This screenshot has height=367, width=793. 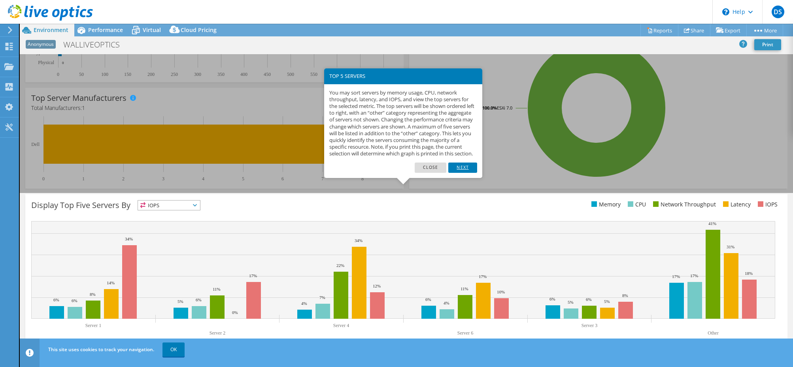 I want to click on span: This site uses cookies to track your navigation., so click(x=101, y=349).